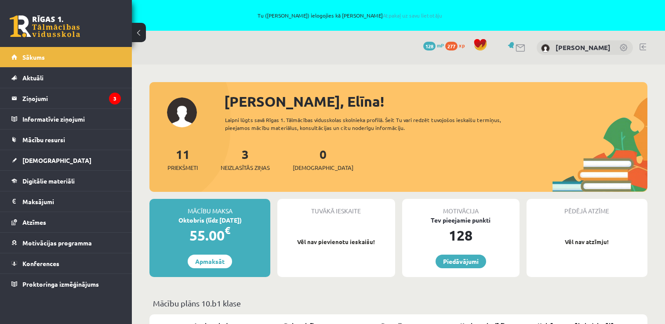 Image resolution: width=665 pixels, height=324 pixels. What do you see at coordinates (545, 48) in the screenshot?
I see `img: Elīna Kivriņa` at bounding box center [545, 48].